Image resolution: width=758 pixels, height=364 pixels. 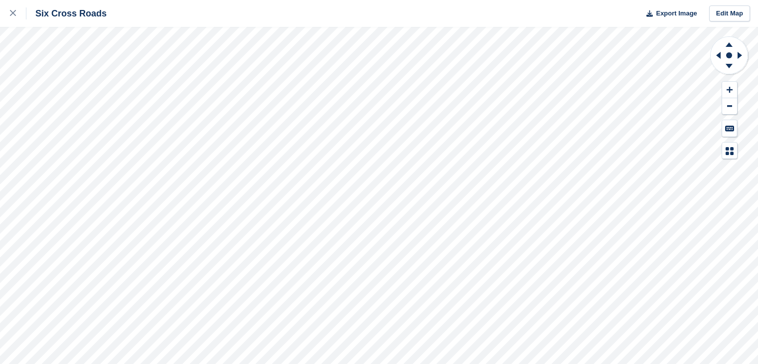 What do you see at coordinates (730, 90) in the screenshot?
I see `button: Zoom In` at bounding box center [730, 90].